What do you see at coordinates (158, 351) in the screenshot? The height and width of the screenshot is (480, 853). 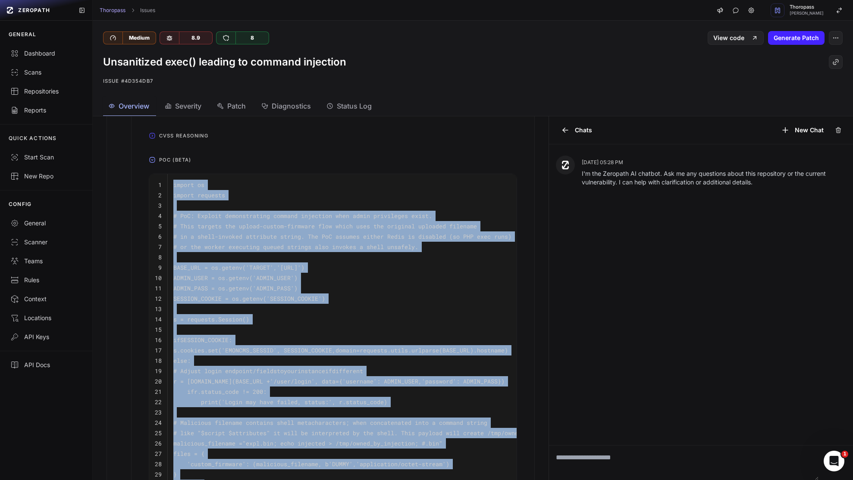 I see `code: 17` at bounding box center [158, 351].